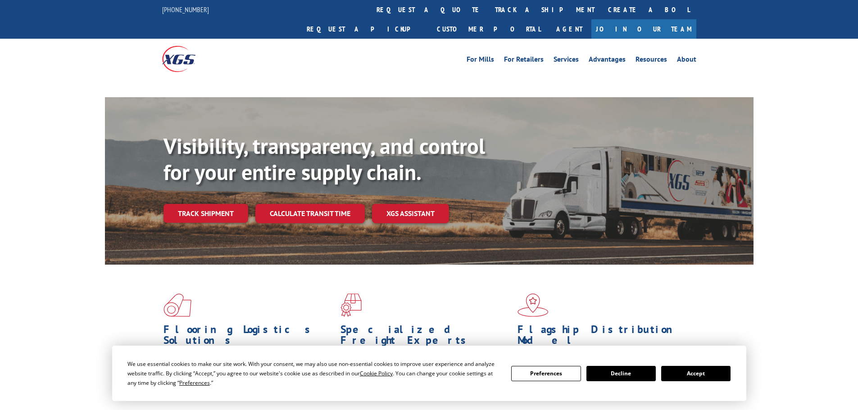 The width and height of the screenshot is (858, 410). I want to click on a: For Retailers, so click(524, 61).